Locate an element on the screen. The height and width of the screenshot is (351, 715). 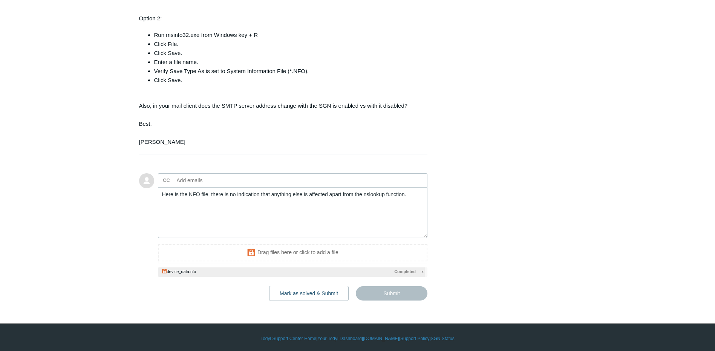
li: Verify Save Type As is set to System Information File (*.NFO). is located at coordinates (287, 71).